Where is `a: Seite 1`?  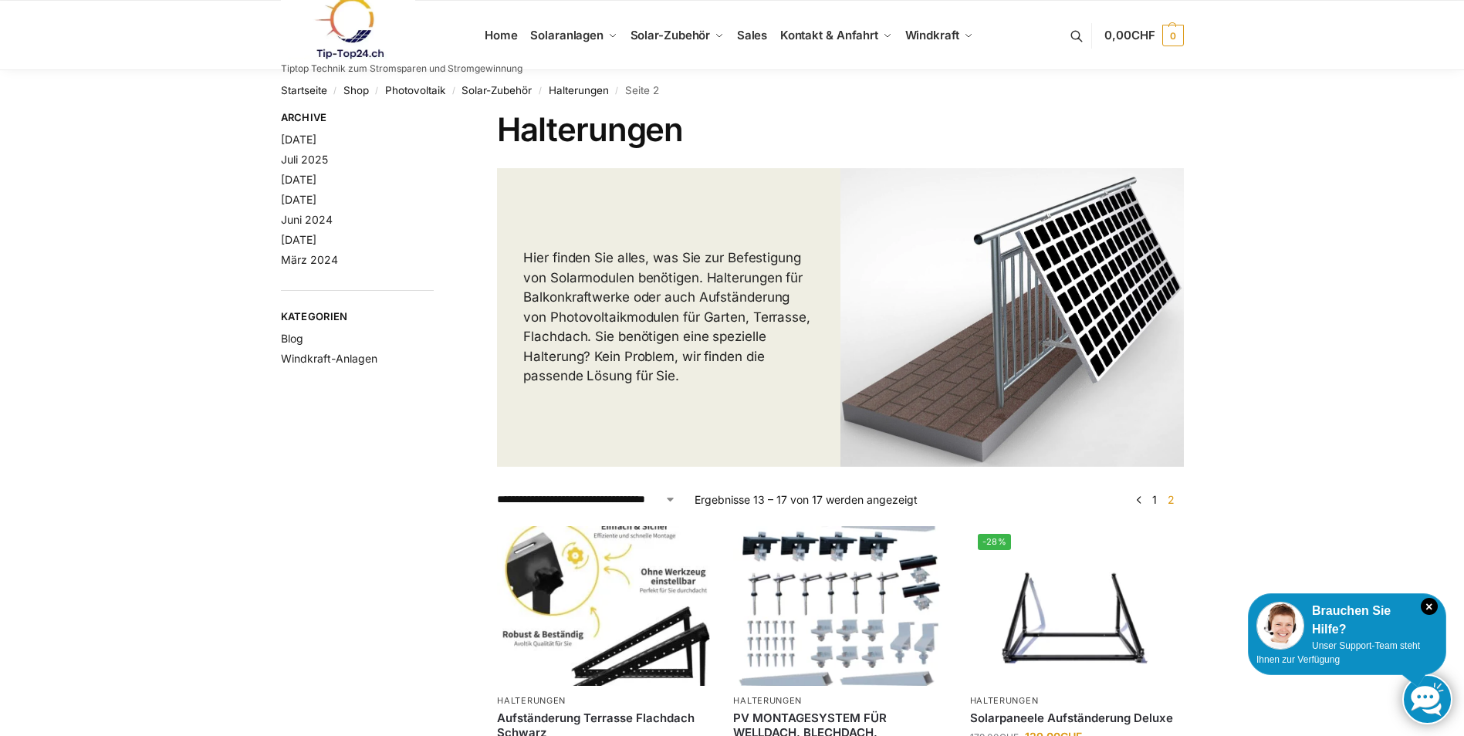
a: Seite 1 is located at coordinates (1154, 499).